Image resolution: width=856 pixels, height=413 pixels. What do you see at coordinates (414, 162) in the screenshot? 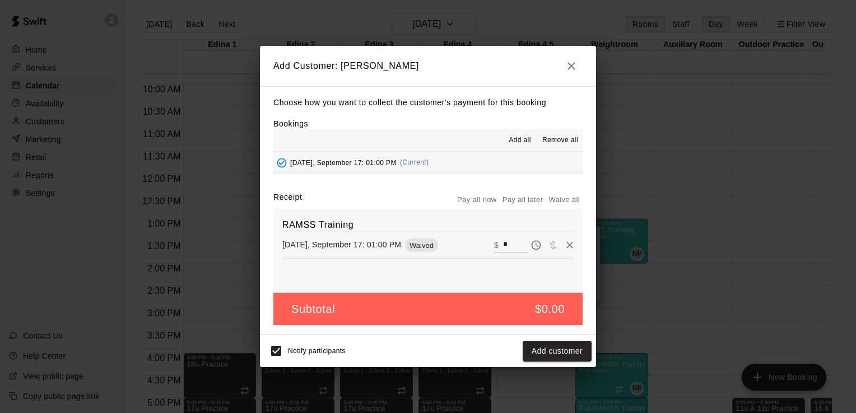
I see `span: (Current)` at bounding box center [414, 162].